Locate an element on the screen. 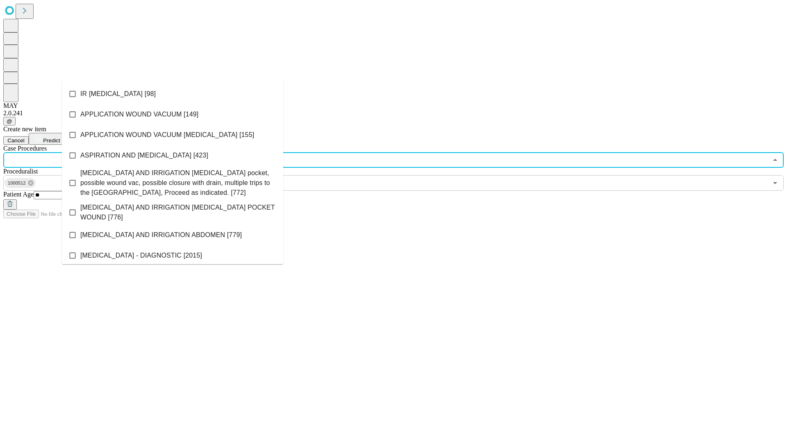 The image size is (787, 443). div: MAY is located at coordinates (393, 106).